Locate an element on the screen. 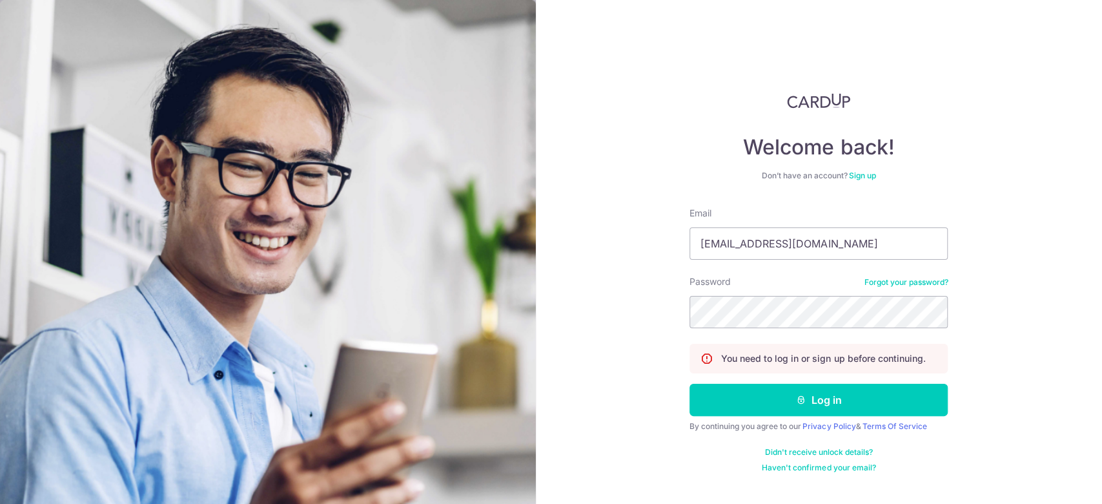  label: Email is located at coordinates (700, 213).